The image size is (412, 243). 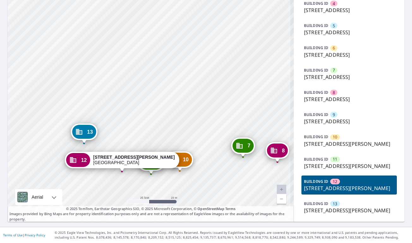 What do you see at coordinates (334, 3) in the screenshot?
I see `span: 4` at bounding box center [334, 3].